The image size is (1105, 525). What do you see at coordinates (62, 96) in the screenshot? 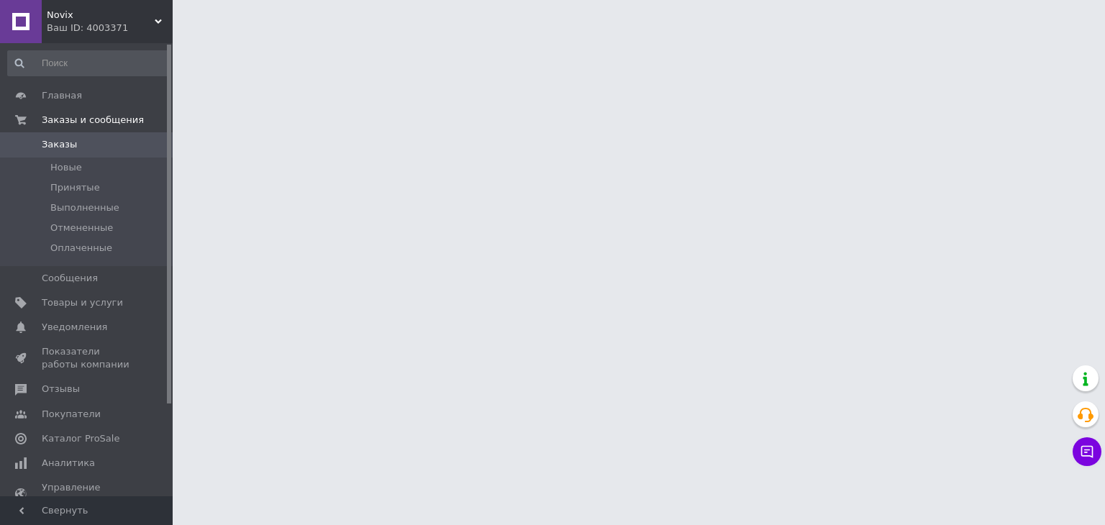
I see `span: Главная` at bounding box center [62, 96].